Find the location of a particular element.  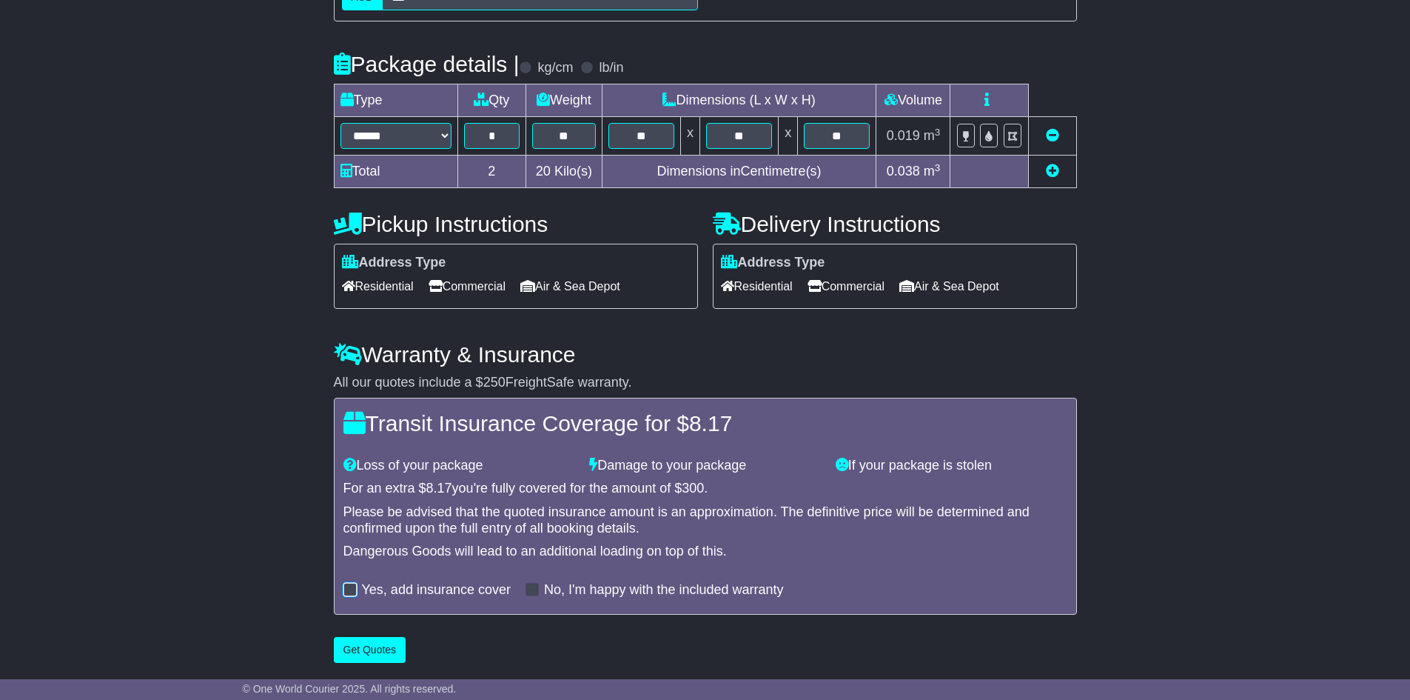

span: © One World Courier 2025. All rights reserved. is located at coordinates (349, 689).